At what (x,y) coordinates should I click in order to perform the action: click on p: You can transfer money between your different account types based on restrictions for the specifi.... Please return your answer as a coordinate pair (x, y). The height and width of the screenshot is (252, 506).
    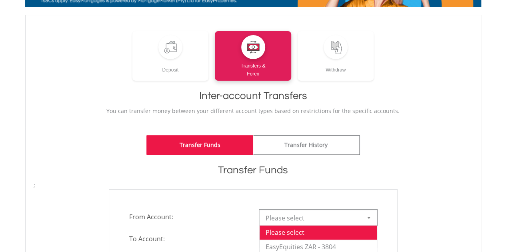
    Looking at the image, I should click on (253, 111).